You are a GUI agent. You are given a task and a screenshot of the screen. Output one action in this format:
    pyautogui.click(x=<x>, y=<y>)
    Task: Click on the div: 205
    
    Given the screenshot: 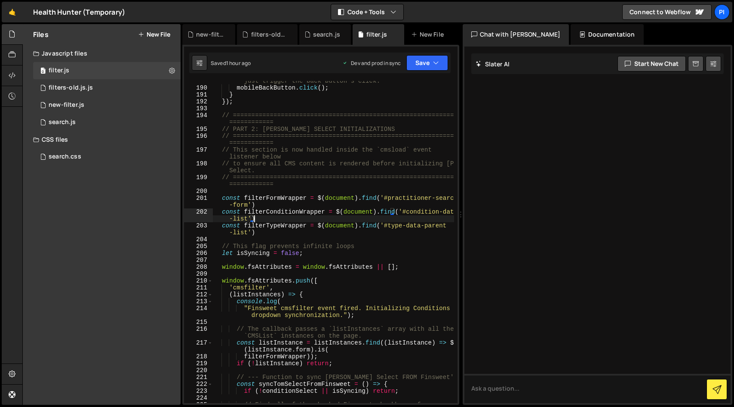 What is the action you would take?
    pyautogui.click(x=198, y=246)
    